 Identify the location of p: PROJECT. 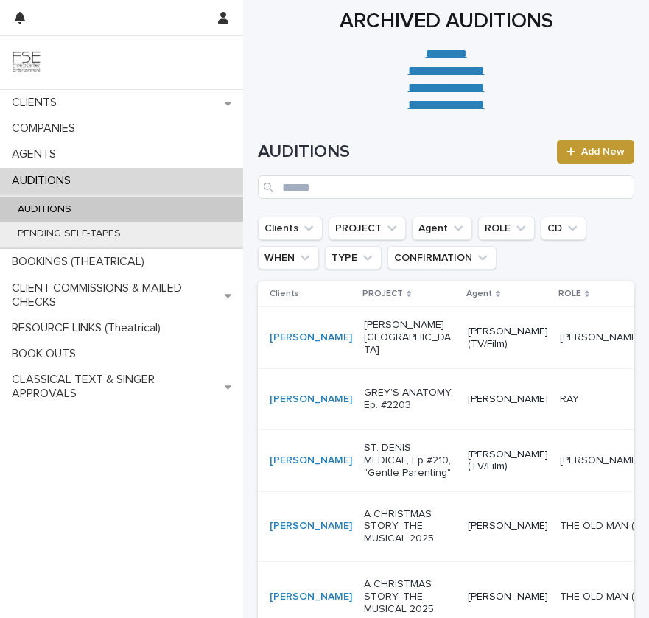
(382, 294).